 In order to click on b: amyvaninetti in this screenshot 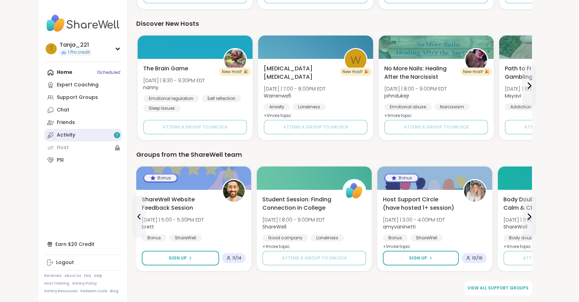, I will do `click(399, 227)`.